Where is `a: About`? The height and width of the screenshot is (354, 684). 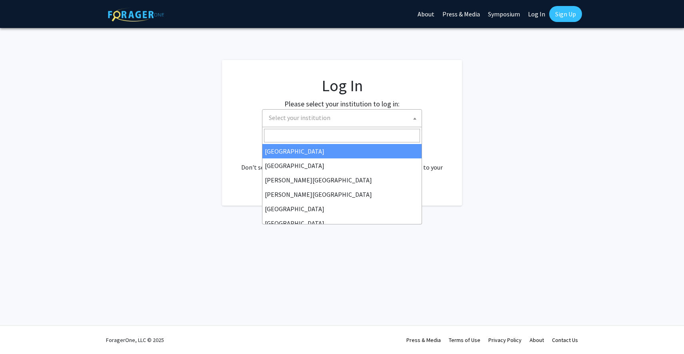 a: About is located at coordinates (536, 340).